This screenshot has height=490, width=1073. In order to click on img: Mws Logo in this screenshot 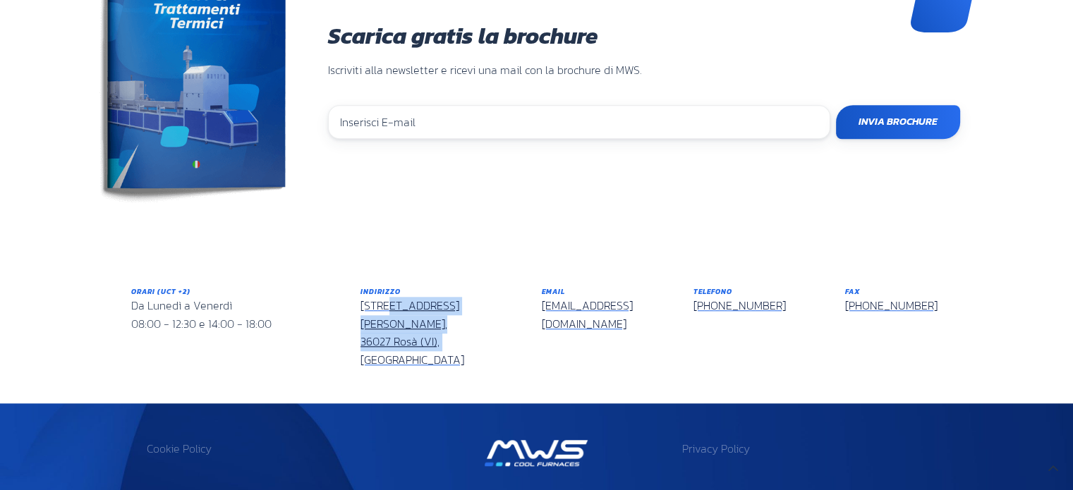, I will do `click(536, 453)`.